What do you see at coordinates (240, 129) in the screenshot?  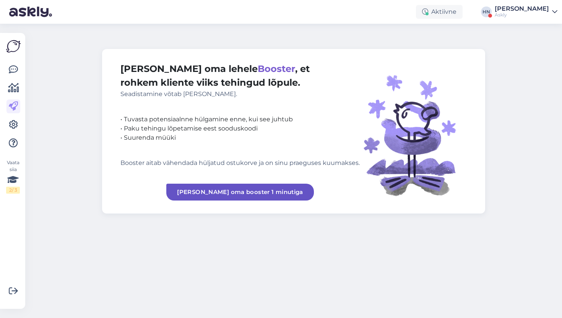 I see `div: • Paku tehingu lõpetamise eest sooduskoodi` at bounding box center [240, 129].